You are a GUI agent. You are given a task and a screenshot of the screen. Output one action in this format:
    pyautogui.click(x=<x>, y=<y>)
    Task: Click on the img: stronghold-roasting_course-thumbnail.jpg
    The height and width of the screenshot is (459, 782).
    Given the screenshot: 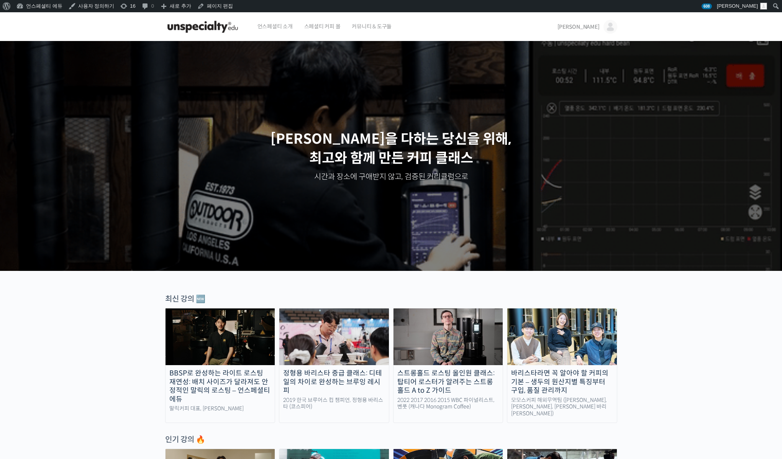 What is the action you would take?
    pyautogui.click(x=448, y=337)
    